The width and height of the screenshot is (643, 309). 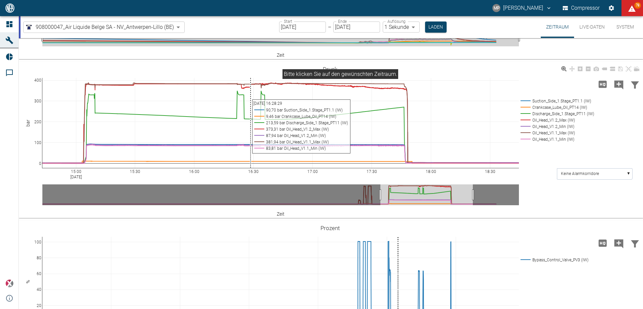 What do you see at coordinates (342, 21) in the screenshot?
I see `label: Ende` at bounding box center [342, 21].